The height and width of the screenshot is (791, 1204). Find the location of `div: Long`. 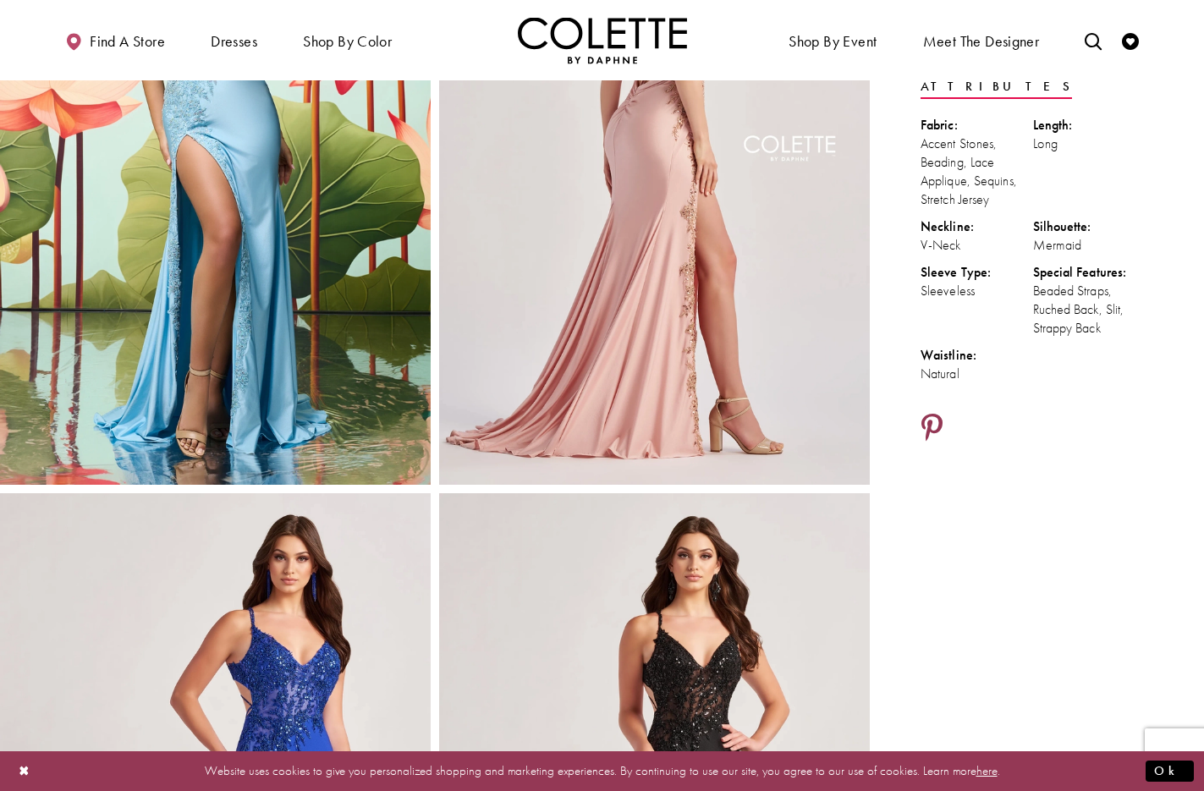

div: Long is located at coordinates (1089, 144).